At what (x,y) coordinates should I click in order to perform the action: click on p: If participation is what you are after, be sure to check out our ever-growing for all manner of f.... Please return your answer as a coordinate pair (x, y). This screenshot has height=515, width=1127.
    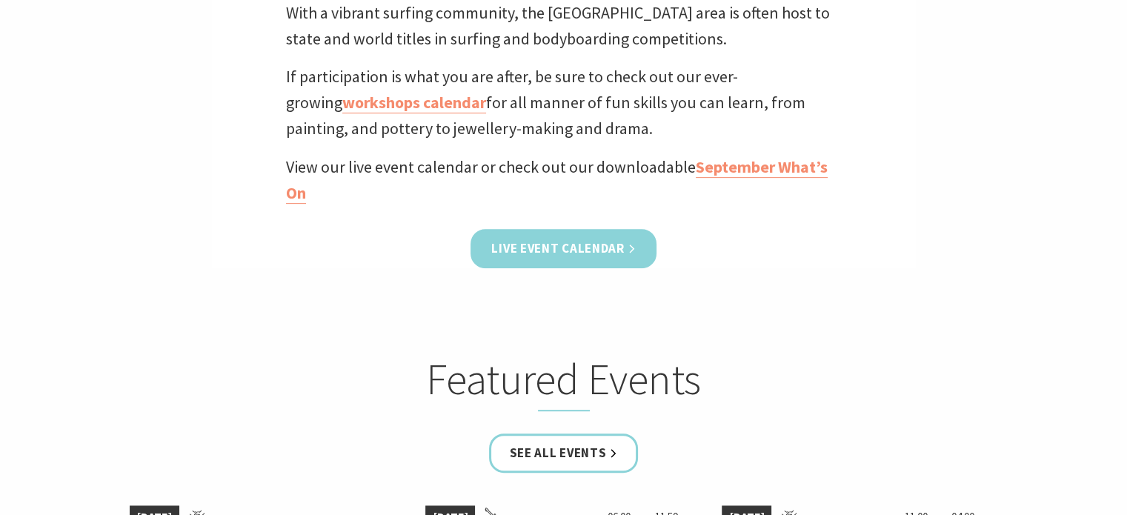
    Looking at the image, I should click on (564, 103).